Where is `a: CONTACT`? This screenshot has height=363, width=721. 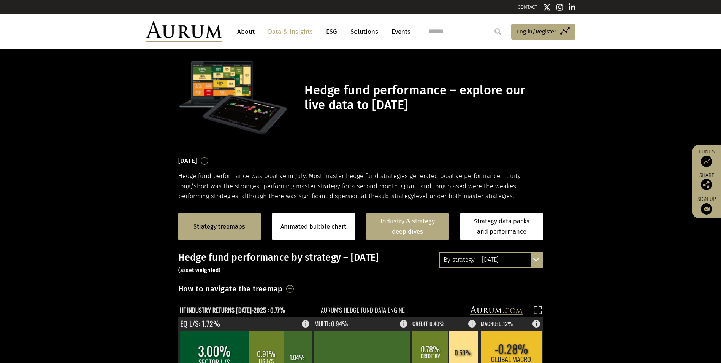
a: CONTACT is located at coordinates (527, 7).